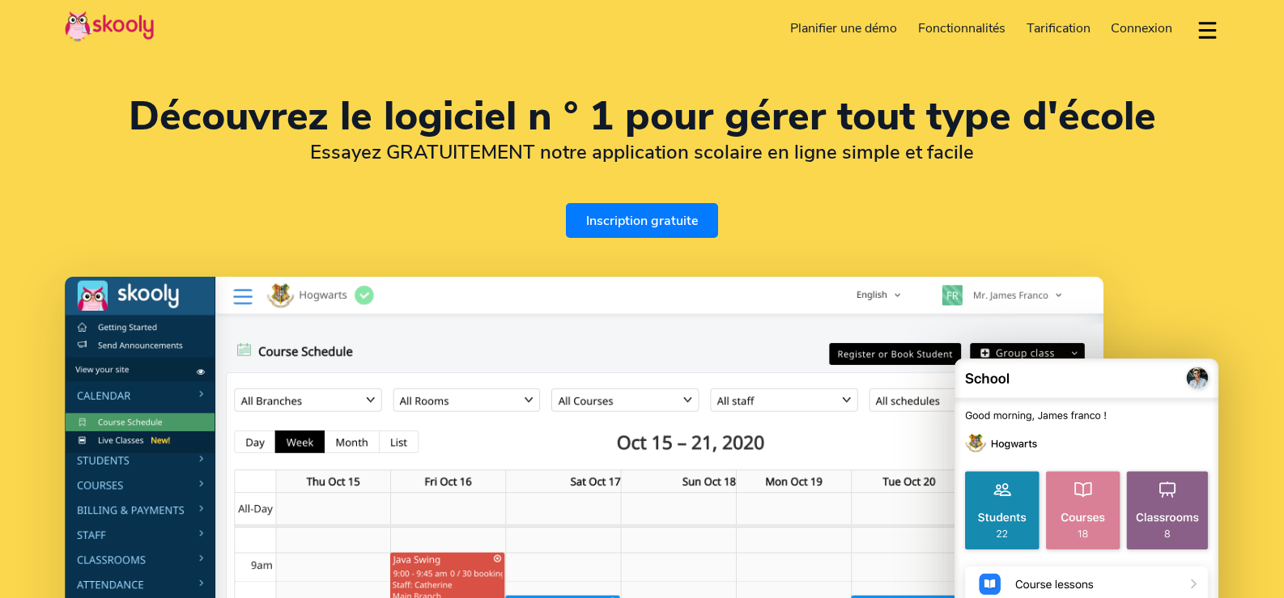  I want to click on h2: Essayez GRATUITEMENT notre application scolaire en ligne simple et facile, so click(642, 152).